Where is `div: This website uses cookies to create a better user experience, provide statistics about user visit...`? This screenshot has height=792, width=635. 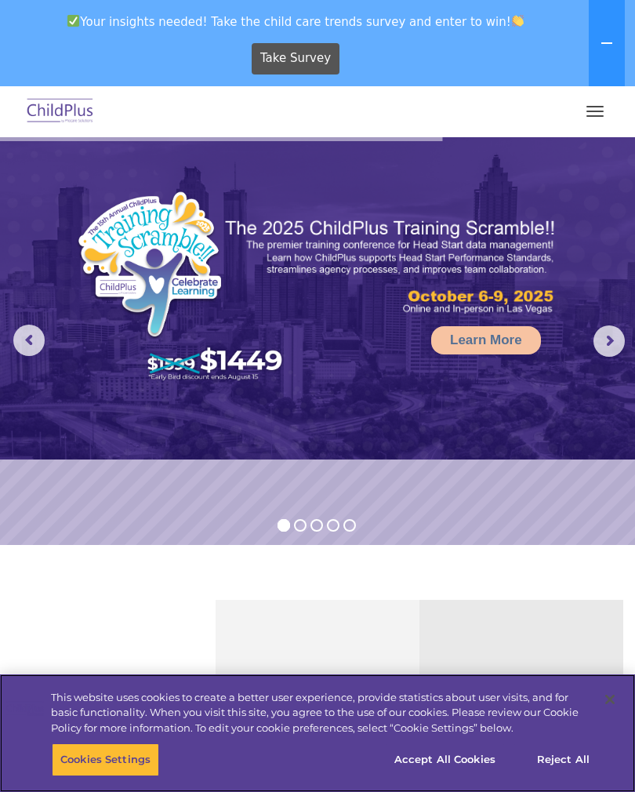
div: This website uses cookies to create a better user experience, provide statistics about user visit... is located at coordinates (321, 713).